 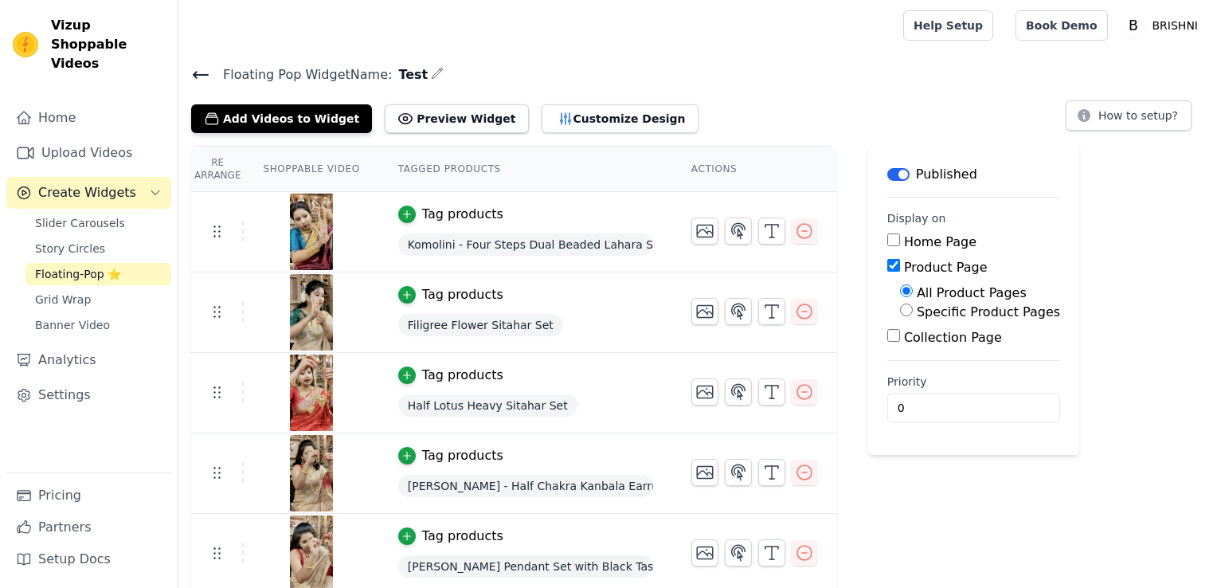 What do you see at coordinates (311, 169) in the screenshot?
I see `th: Shoppable Video` at bounding box center [311, 169].